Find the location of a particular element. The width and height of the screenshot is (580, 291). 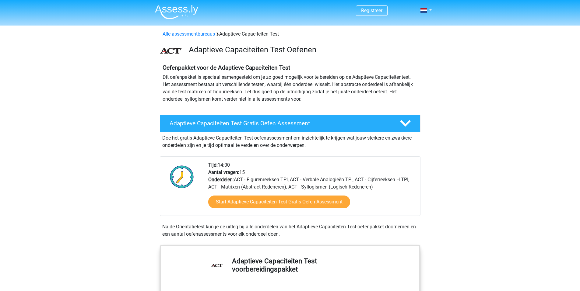

b: Tijd: is located at coordinates (213, 165).